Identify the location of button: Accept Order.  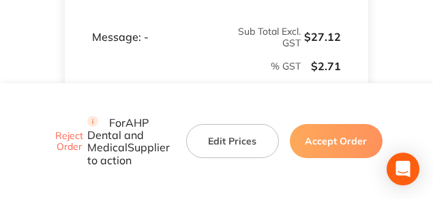
(336, 141).